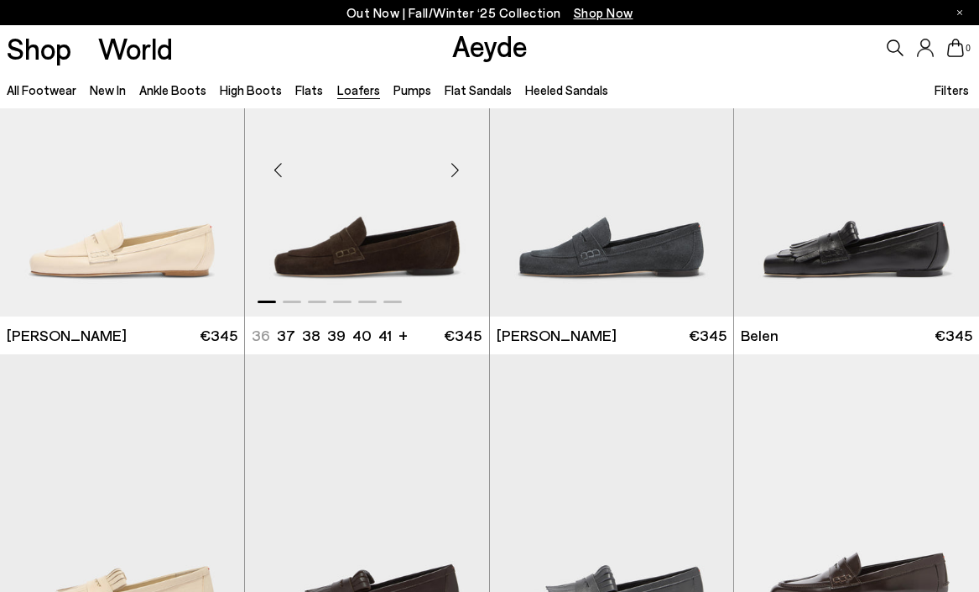  What do you see at coordinates (857, 335) in the screenshot?
I see `a: Belen €345` at bounding box center [857, 335].